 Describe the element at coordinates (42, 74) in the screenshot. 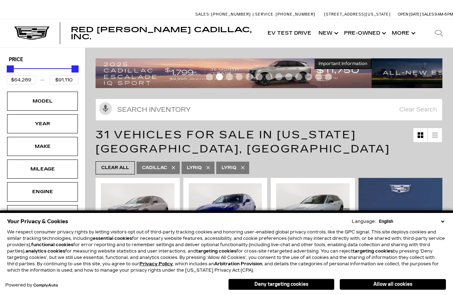

I see `div: Price` at that location.